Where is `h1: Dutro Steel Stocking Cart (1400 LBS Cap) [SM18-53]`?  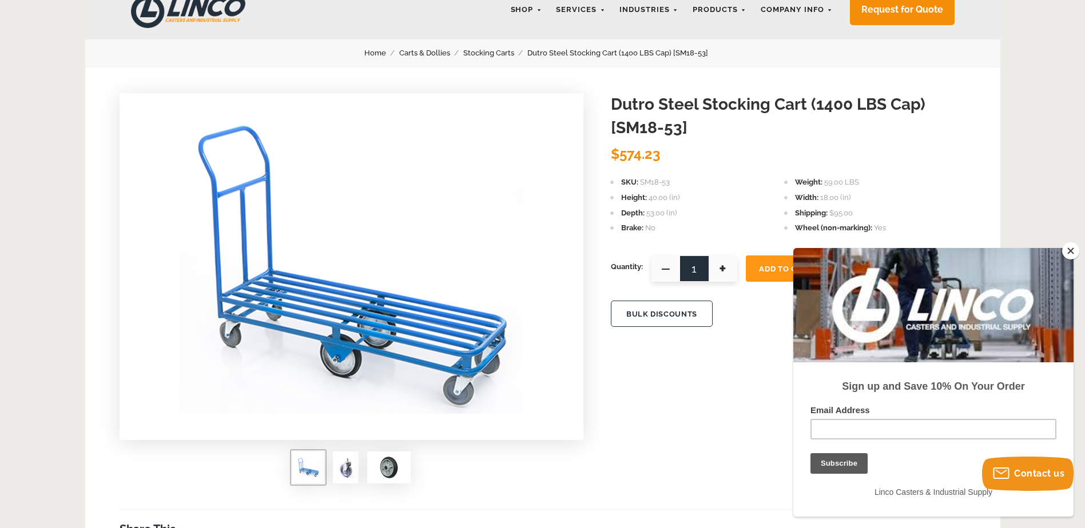 h1: Dutro Steel Stocking Cart (1400 LBS Cap) [SM18-53] is located at coordinates (788, 116).